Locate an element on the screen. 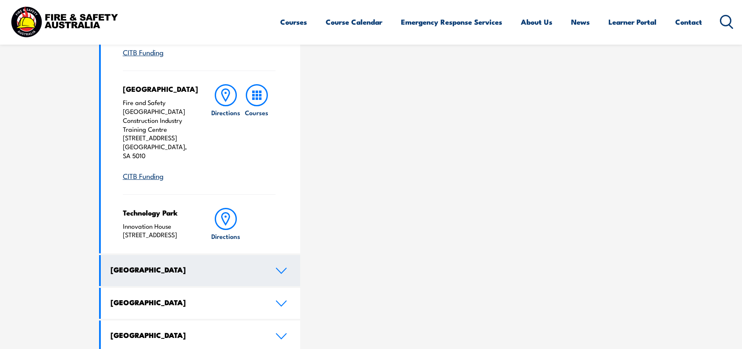 The width and height of the screenshot is (742, 349). a: News is located at coordinates (581, 22).